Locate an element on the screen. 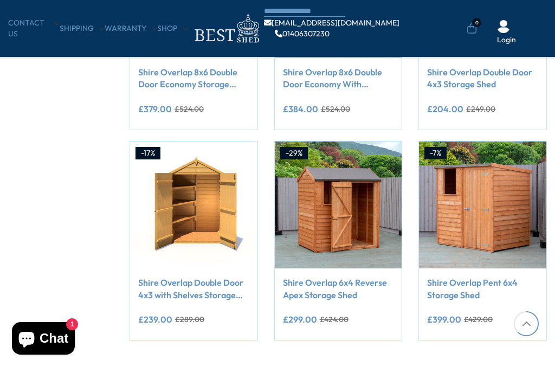  a: Shop is located at coordinates (172, 29).